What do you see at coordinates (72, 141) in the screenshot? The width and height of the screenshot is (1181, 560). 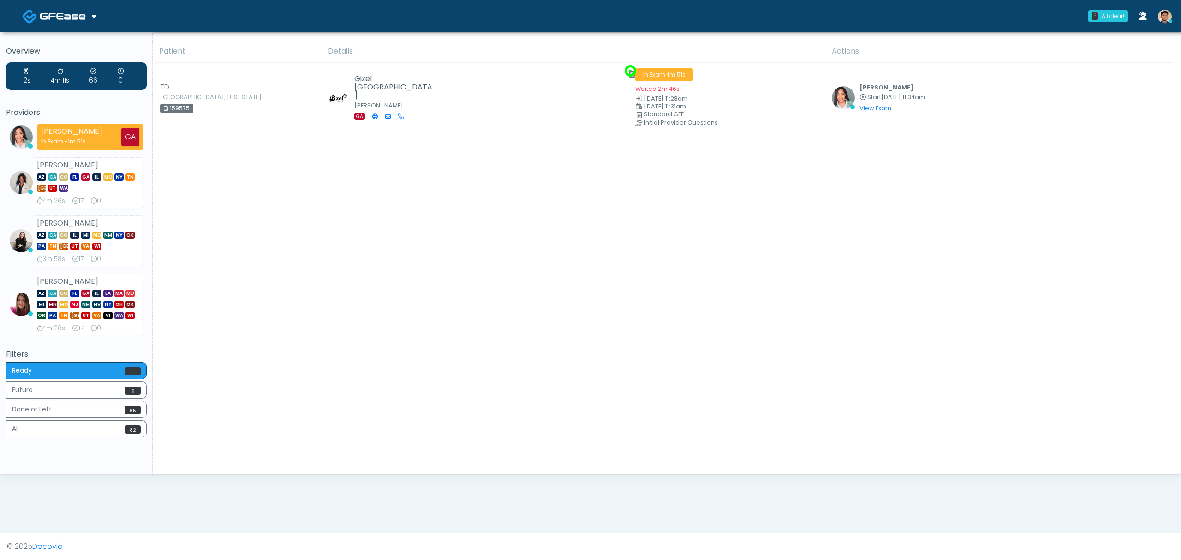 I see `div: In Exam -` at bounding box center [72, 141].